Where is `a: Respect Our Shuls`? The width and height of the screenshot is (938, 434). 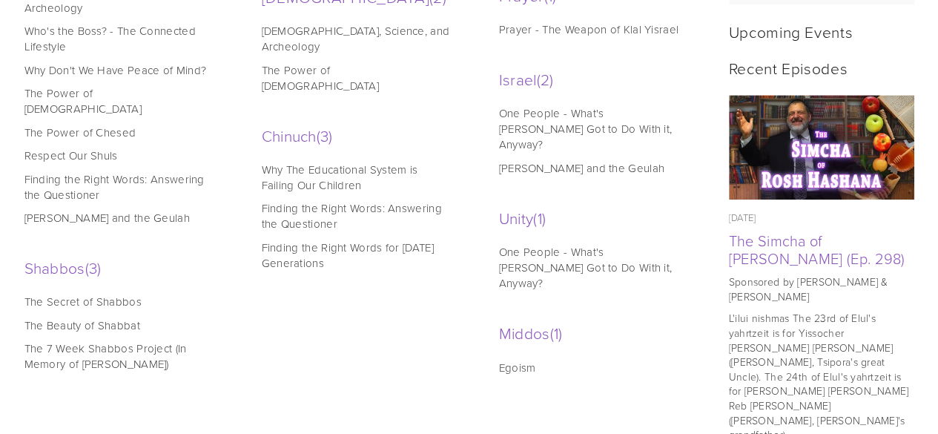 a: Respect Our Shuls is located at coordinates (119, 155).